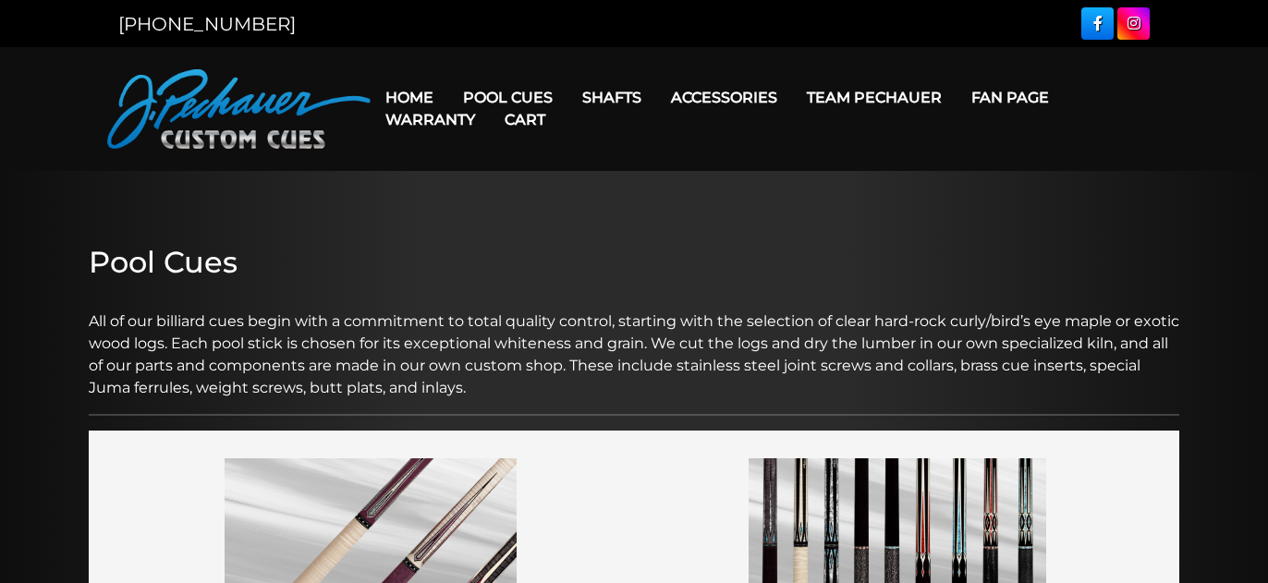 This screenshot has height=583, width=1268. I want to click on a: Home, so click(409, 97).